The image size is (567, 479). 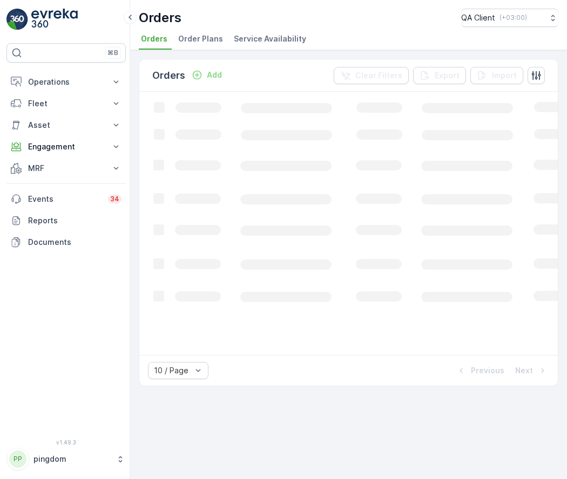 I want to click on p: pingdom, so click(x=72, y=460).